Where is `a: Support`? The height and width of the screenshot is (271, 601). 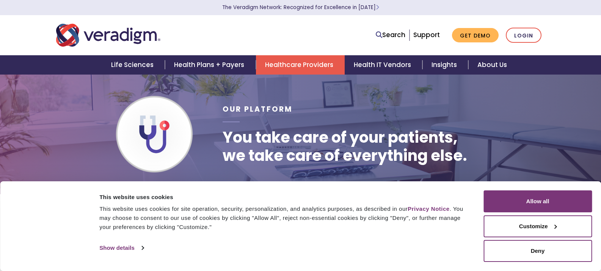 a: Support is located at coordinates (426, 35).